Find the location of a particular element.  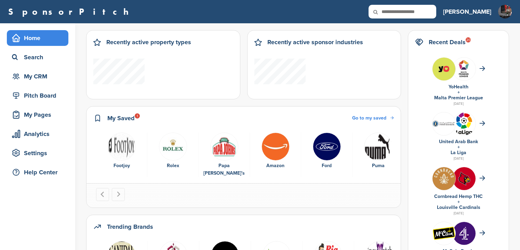

h2: Recently active property types is located at coordinates (149, 42).